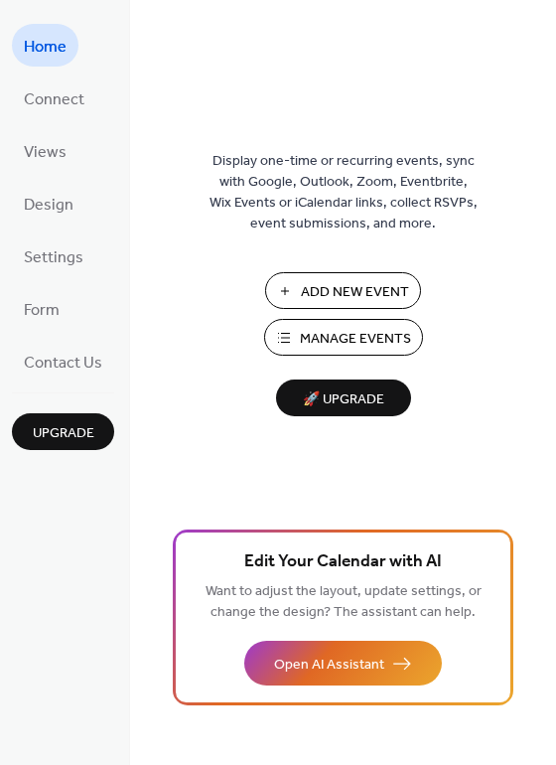  Describe the element at coordinates (343, 290) in the screenshot. I see `button: Add New Event` at that location.